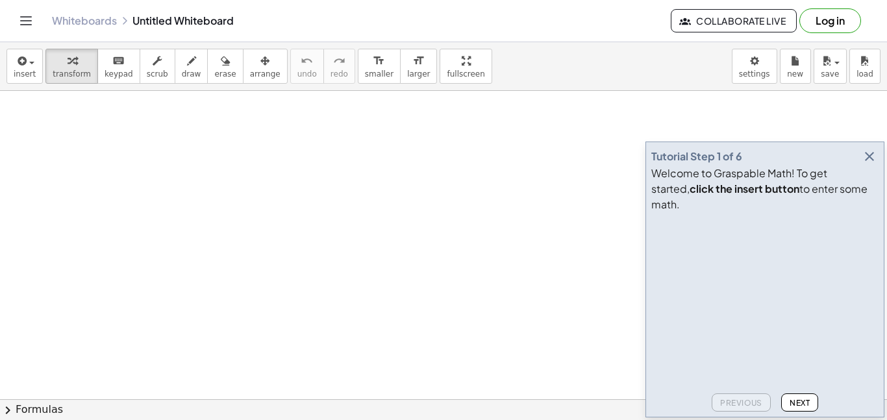 The width and height of the screenshot is (887, 420). I want to click on span: load, so click(865, 74).